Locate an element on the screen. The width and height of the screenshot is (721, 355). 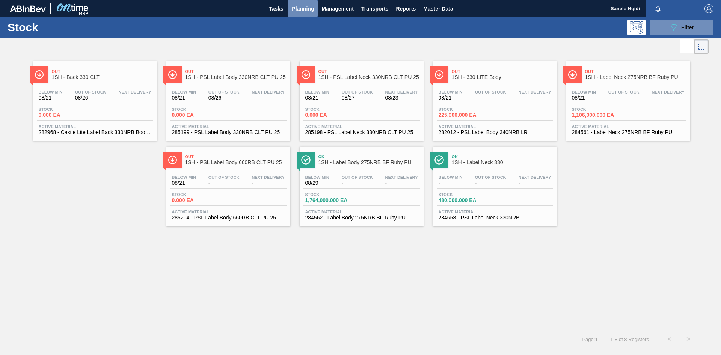
span: Management is located at coordinates (337, 9).